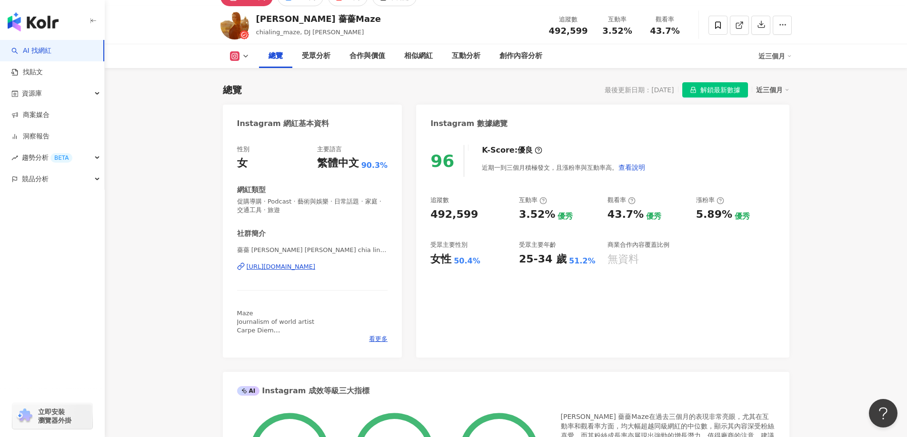 The width and height of the screenshot is (907, 437). I want to click on span: 492,599, so click(568, 30).